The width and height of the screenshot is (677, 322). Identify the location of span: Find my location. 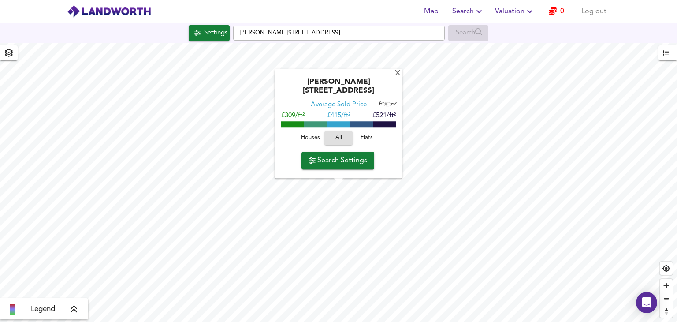
(666, 268).